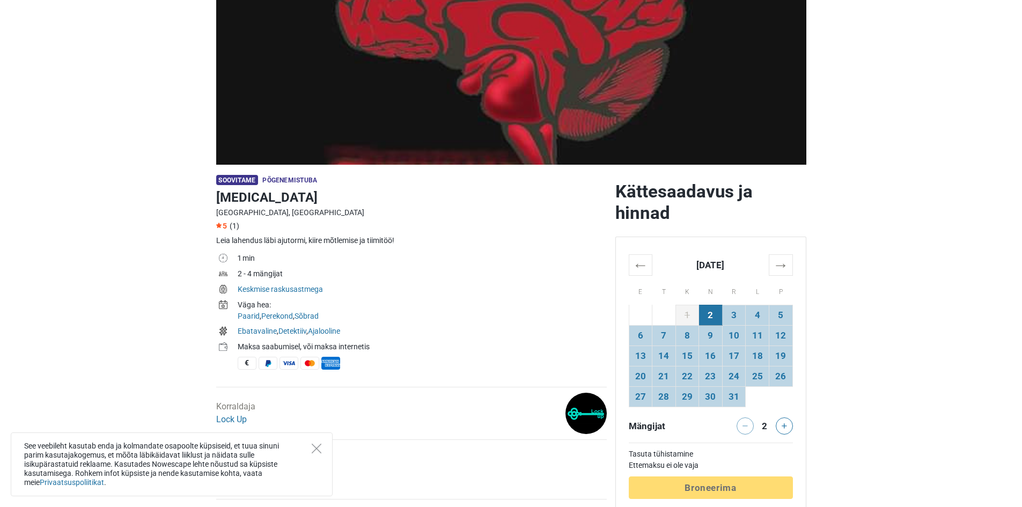 The width and height of the screenshot is (1022, 507). Describe the element at coordinates (317, 449) in the screenshot. I see `button: Close` at that location.